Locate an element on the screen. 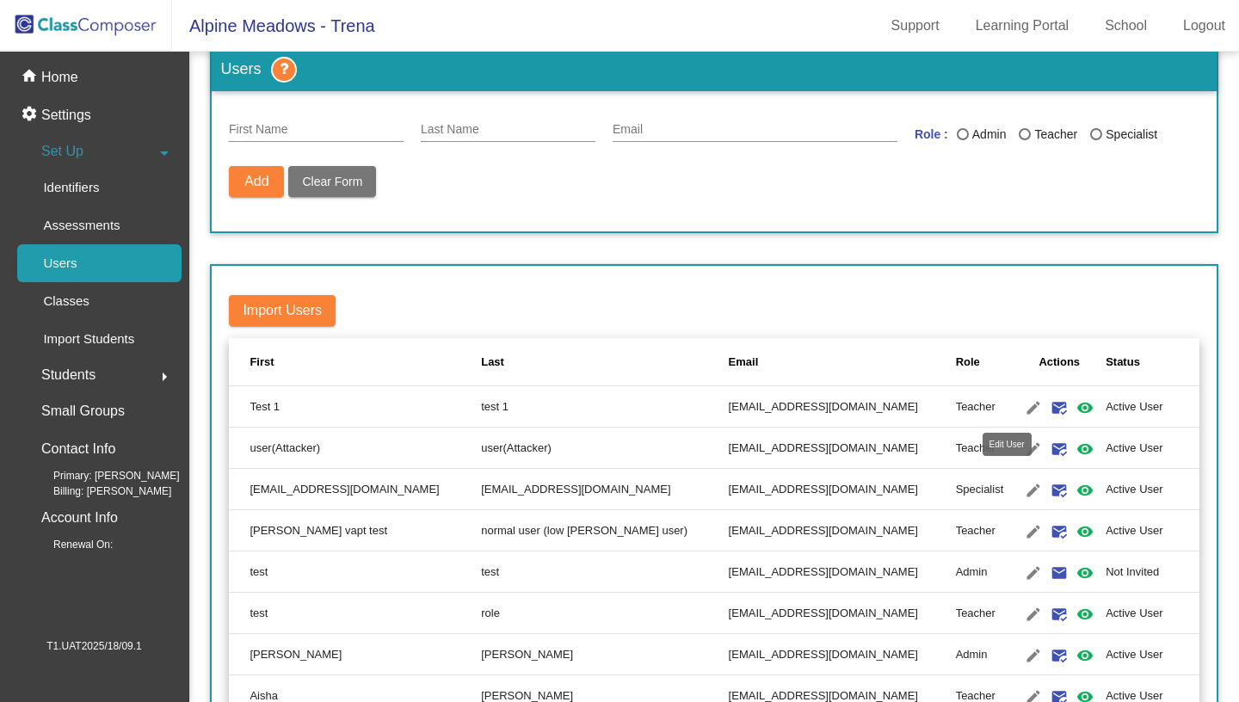  p: Identifiers is located at coordinates (71, 188).